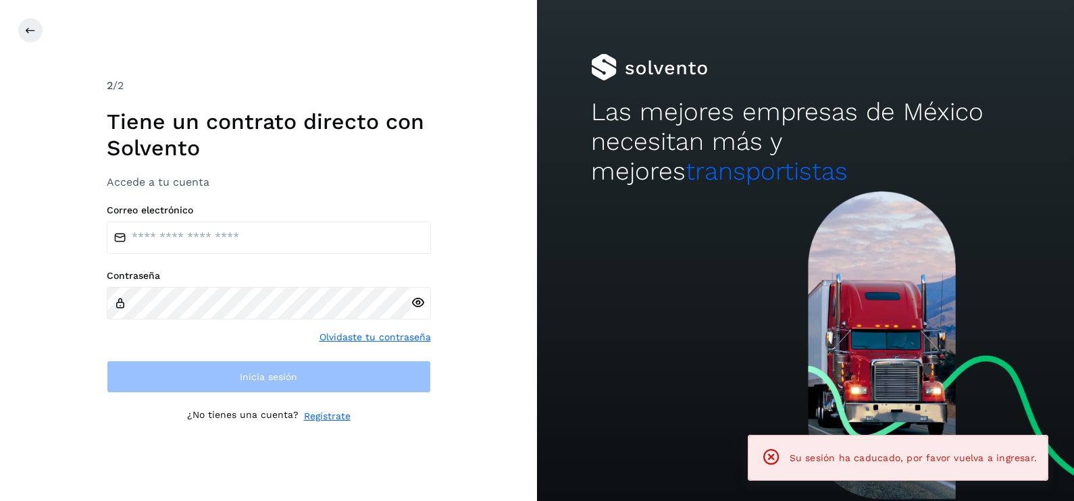 This screenshot has height=501, width=1074. Describe the element at coordinates (269, 210) in the screenshot. I see `label: Correo electrónico` at that location.